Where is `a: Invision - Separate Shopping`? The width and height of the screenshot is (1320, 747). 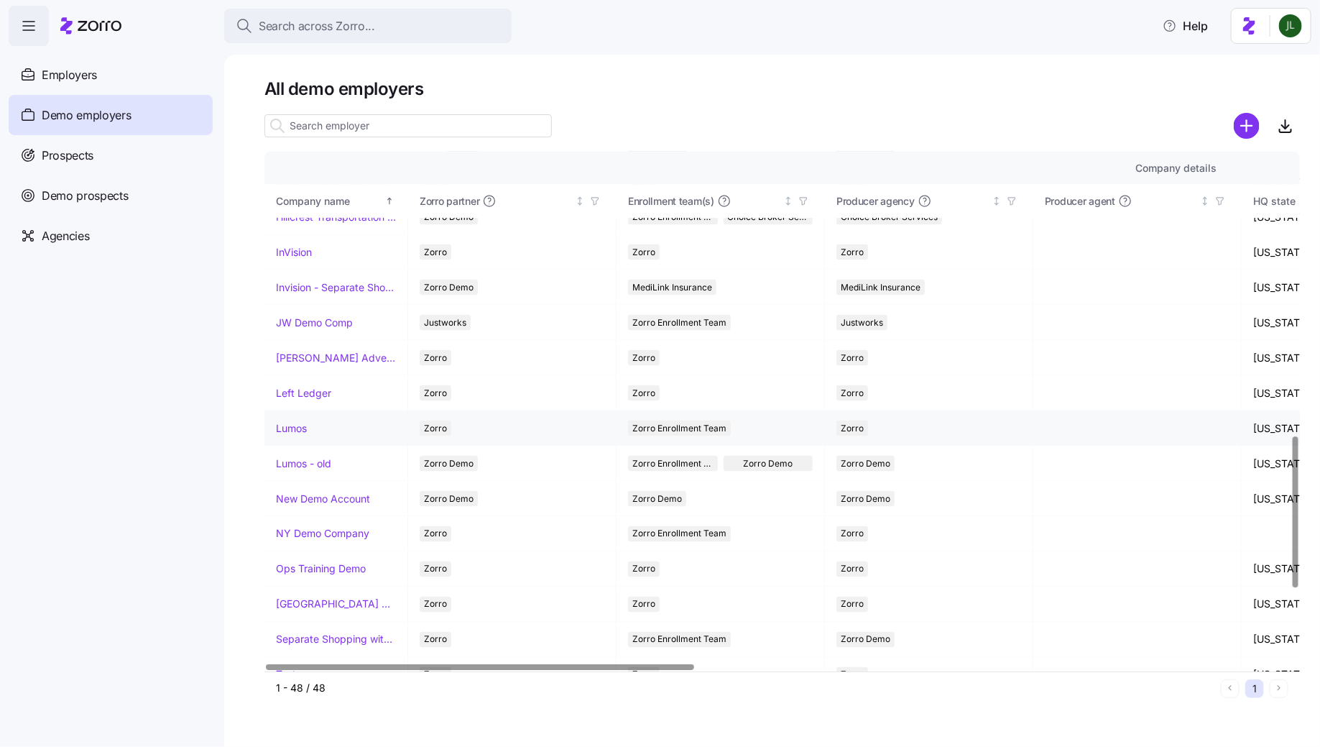
a: Invision - Separate Shopping is located at coordinates (336, 287).